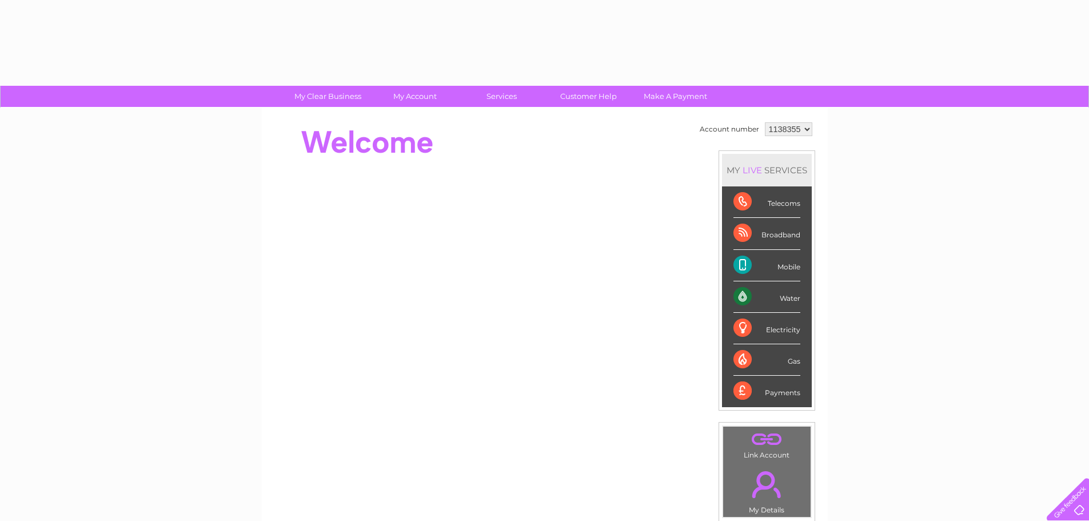 This screenshot has width=1089, height=521. Describe the element at coordinates (766, 489) in the screenshot. I see `td: My Details` at that location.